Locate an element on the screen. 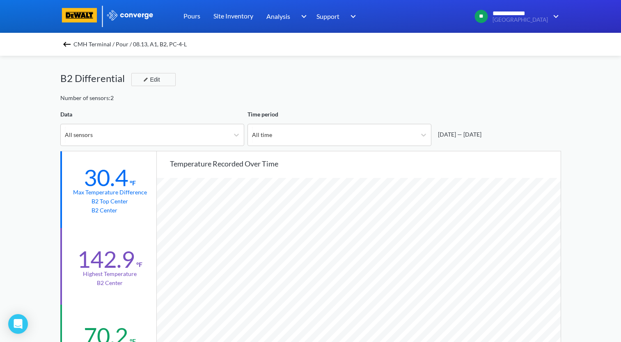 This screenshot has width=621, height=342. div: 142.9 is located at coordinates (106, 259).